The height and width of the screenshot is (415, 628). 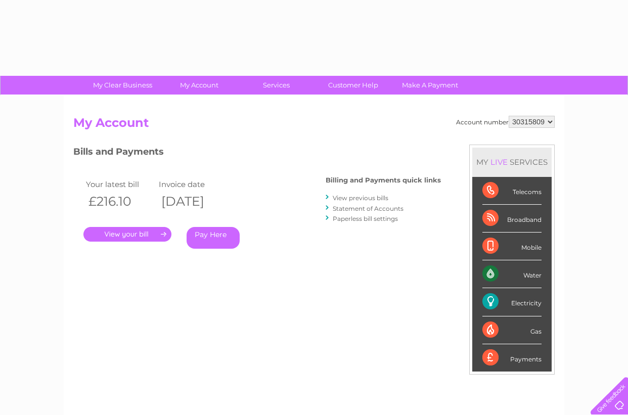 What do you see at coordinates (120, 184) in the screenshot?
I see `td: Your latest bill` at bounding box center [120, 184].